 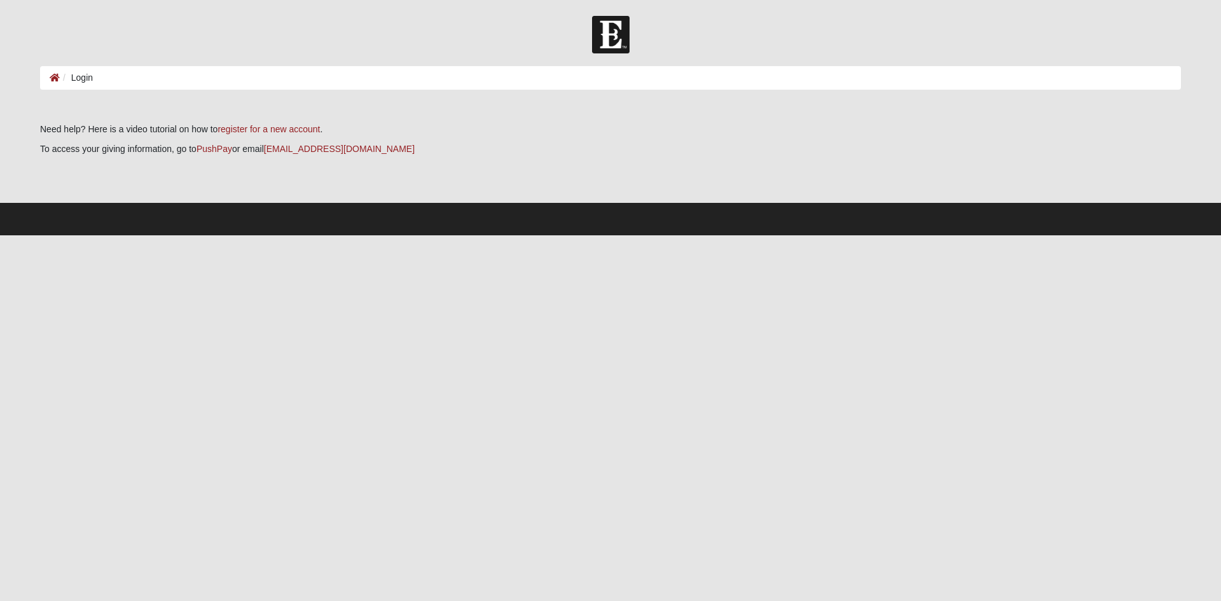 I want to click on a: PushPay, so click(x=214, y=149).